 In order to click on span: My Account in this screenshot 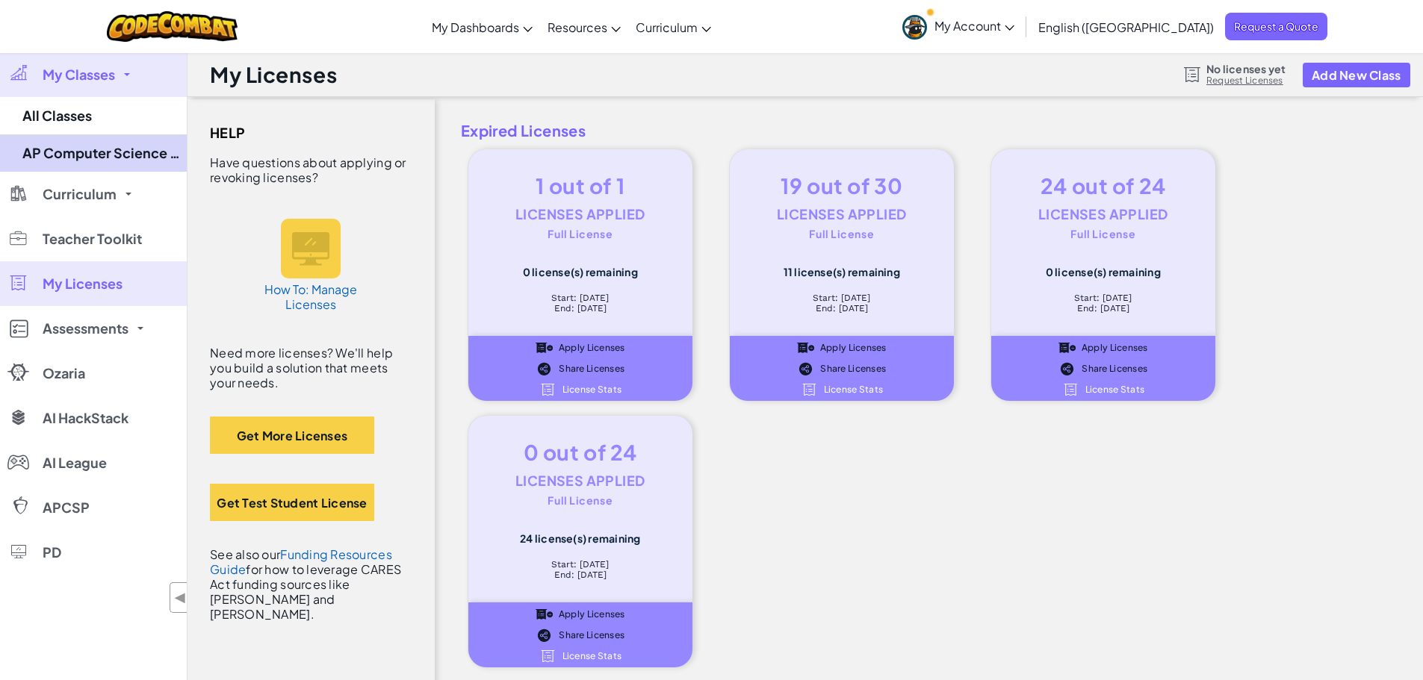, I will do `click(974, 25)`.